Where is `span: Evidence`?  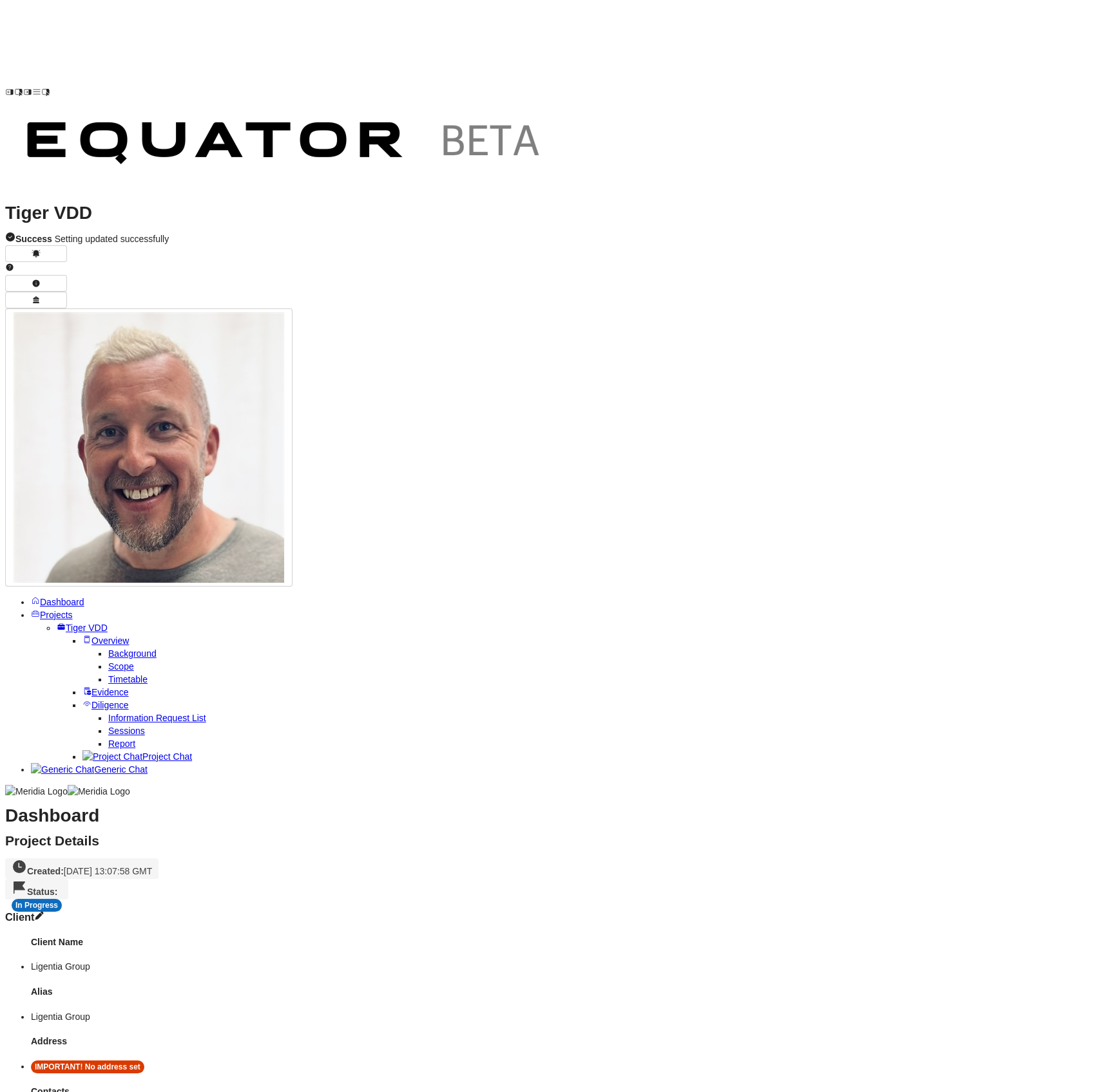
span: Evidence is located at coordinates (110, 692).